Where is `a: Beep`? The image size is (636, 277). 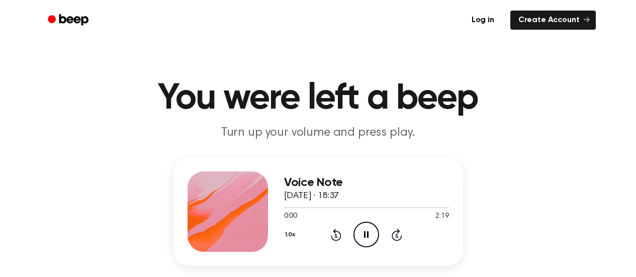 a: Beep is located at coordinates (69, 20).